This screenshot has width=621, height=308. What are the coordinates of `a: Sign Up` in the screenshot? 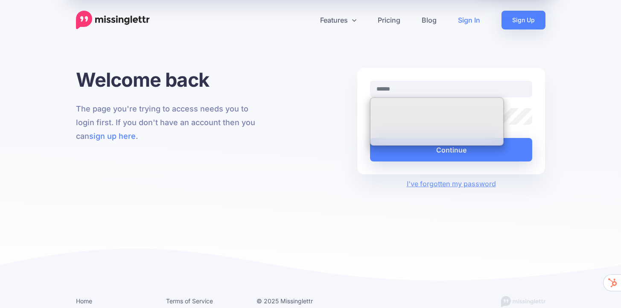 It's located at (524, 20).